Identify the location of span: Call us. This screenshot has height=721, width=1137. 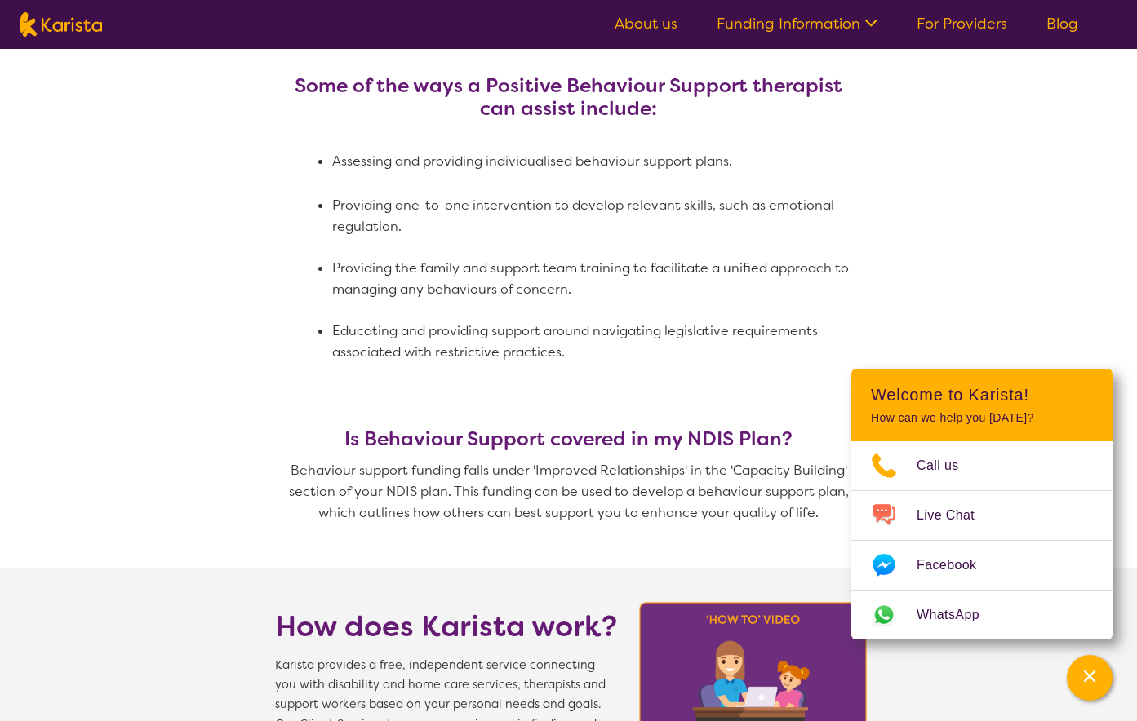
(947, 466).